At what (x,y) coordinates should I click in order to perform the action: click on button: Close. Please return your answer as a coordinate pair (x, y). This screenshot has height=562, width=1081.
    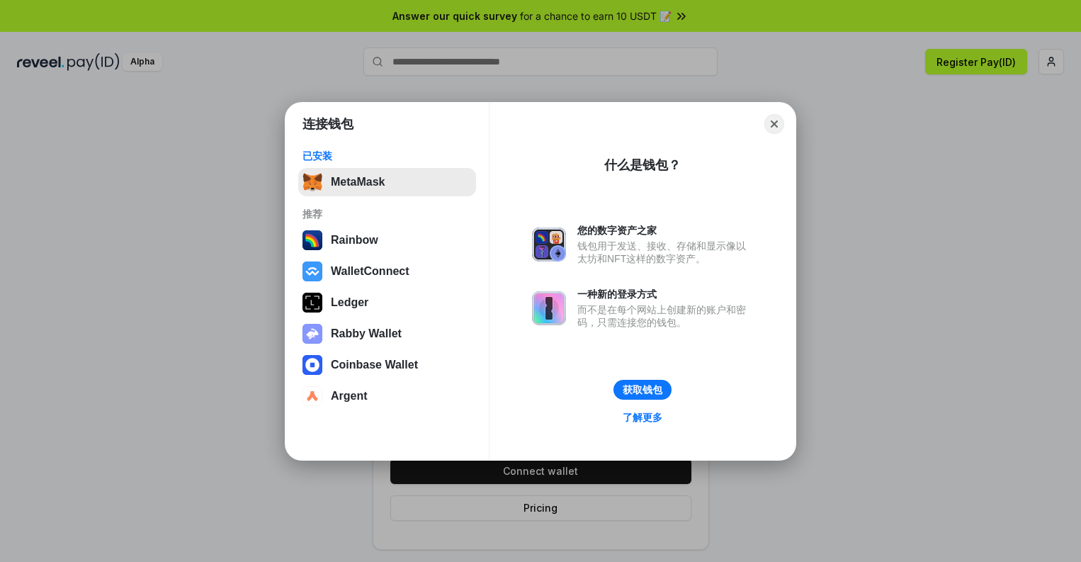
    Looking at the image, I should click on (774, 124).